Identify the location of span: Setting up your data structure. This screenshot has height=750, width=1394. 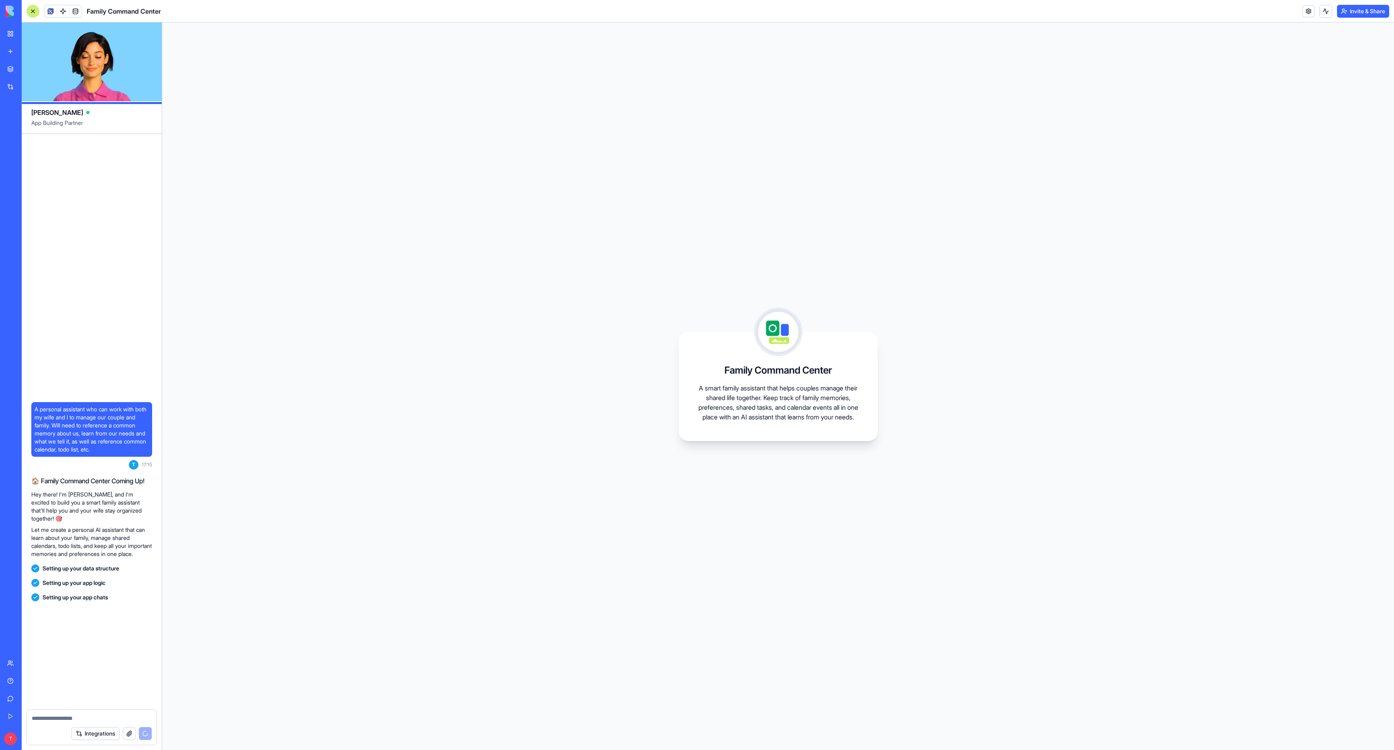
(81, 568).